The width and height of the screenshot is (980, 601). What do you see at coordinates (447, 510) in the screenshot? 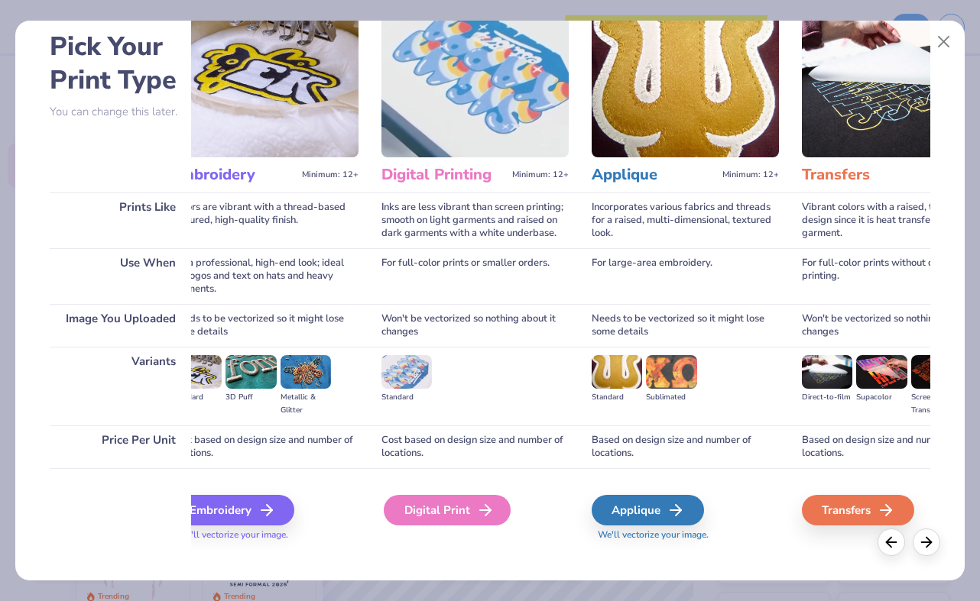
I see `div: Digital Print` at bounding box center [447, 510].